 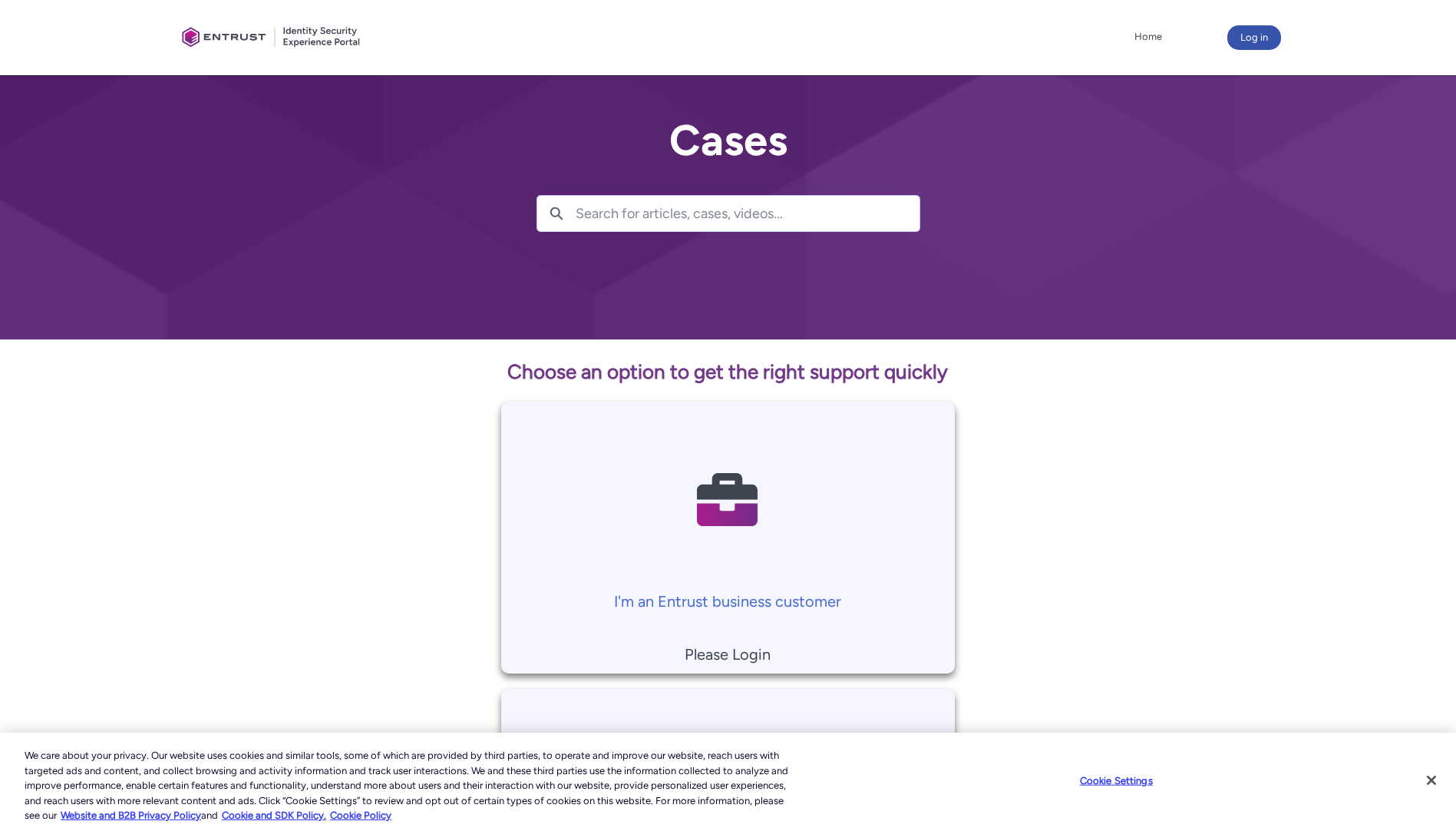 I want to click on a: More information about our cookie policy., opens in a new tab, so click(x=130, y=815).